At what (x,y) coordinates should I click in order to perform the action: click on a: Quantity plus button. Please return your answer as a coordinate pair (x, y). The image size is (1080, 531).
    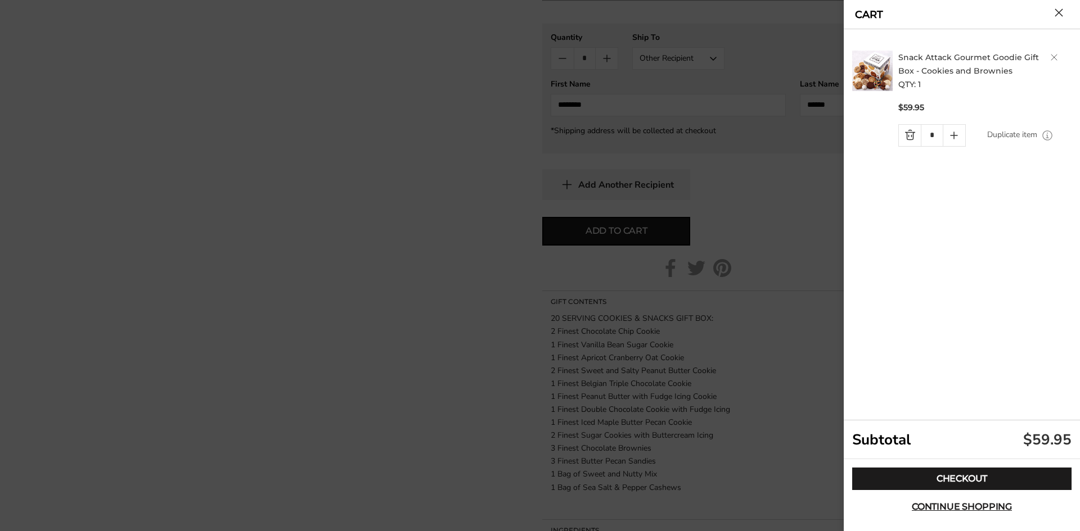
    Looking at the image, I should click on (954, 136).